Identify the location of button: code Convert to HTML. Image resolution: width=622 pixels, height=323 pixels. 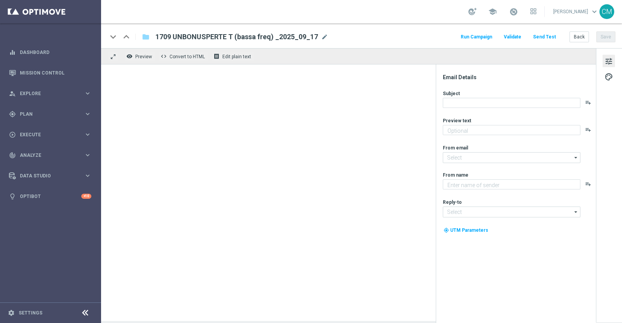
(183, 56).